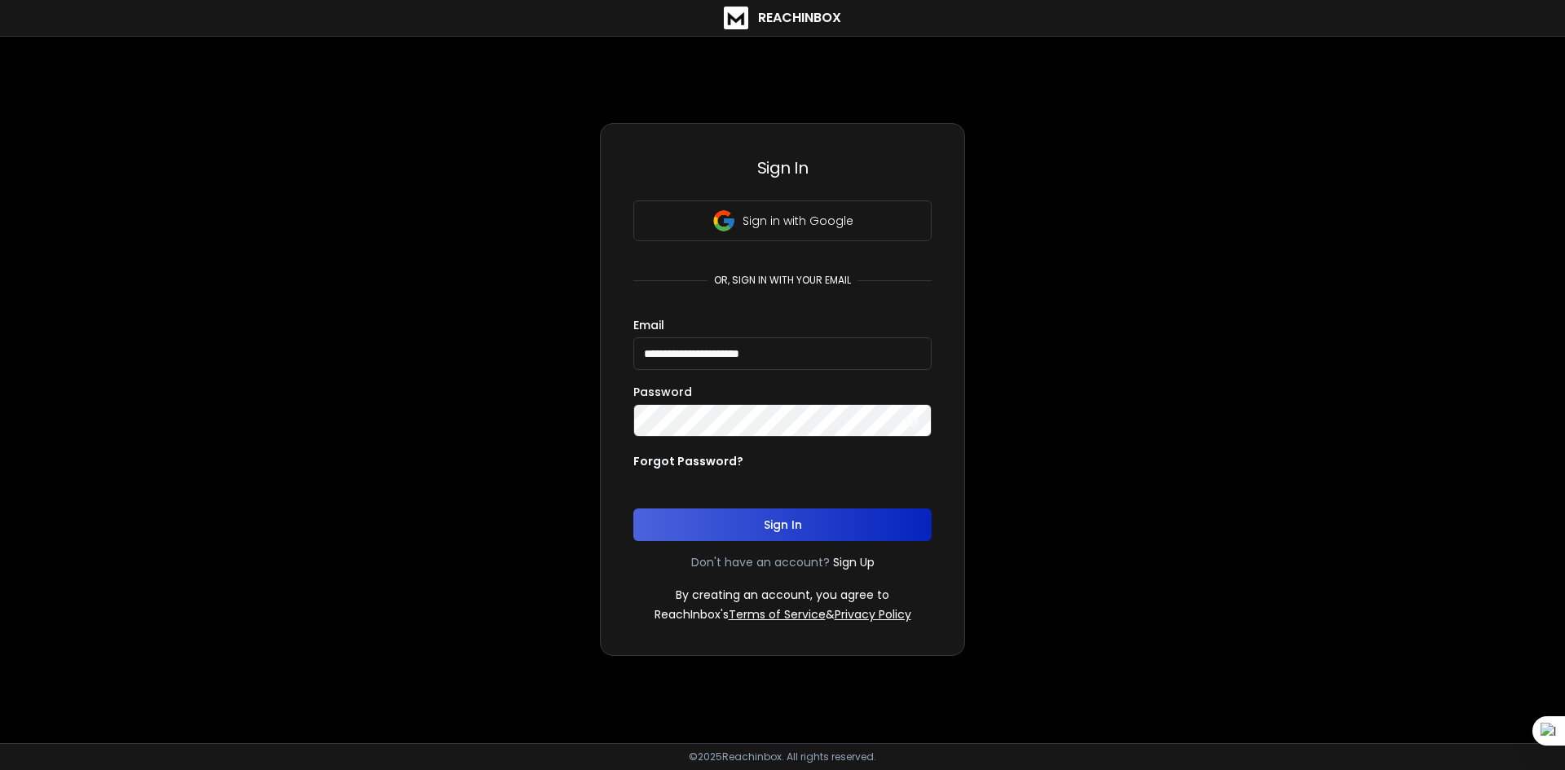 The image size is (1565, 770). Describe the element at coordinates (782, 757) in the screenshot. I see `p: © 2025 Reachinbox. All rights reserved.` at that location.